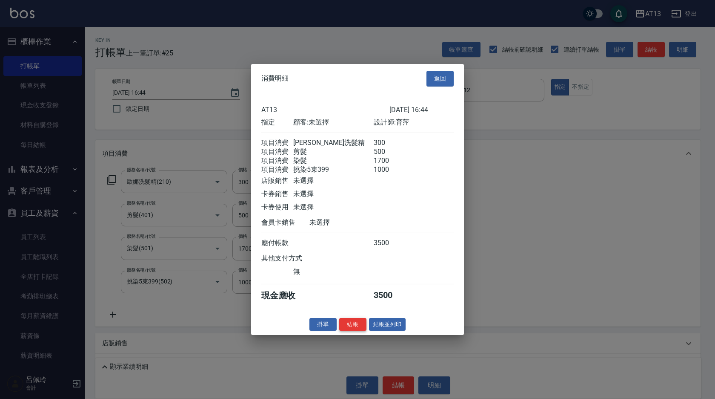  Describe the element at coordinates (277, 242) in the screenshot. I see `div: 應付帳款` at that location.